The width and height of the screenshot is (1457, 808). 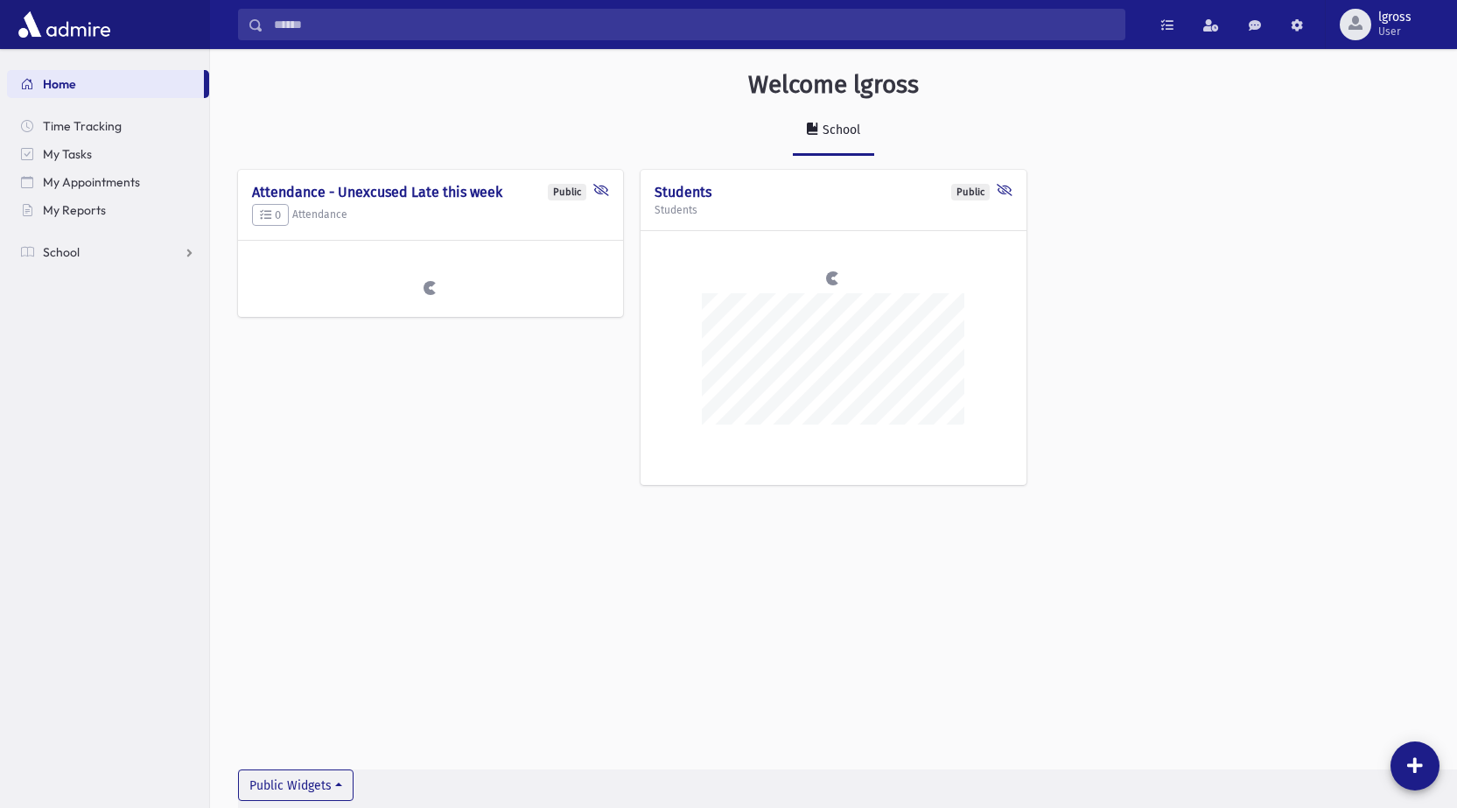 I want to click on input: Search, so click(x=694, y=24).